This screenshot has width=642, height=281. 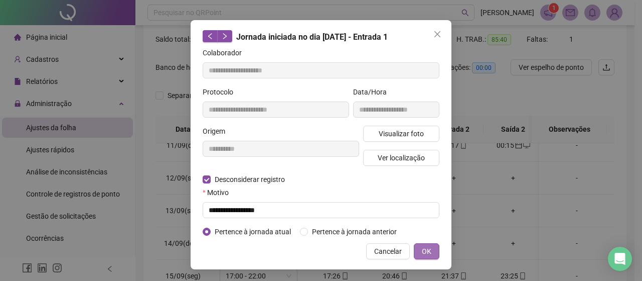 I want to click on span: Pertence à jornada atual, so click(x=253, y=231).